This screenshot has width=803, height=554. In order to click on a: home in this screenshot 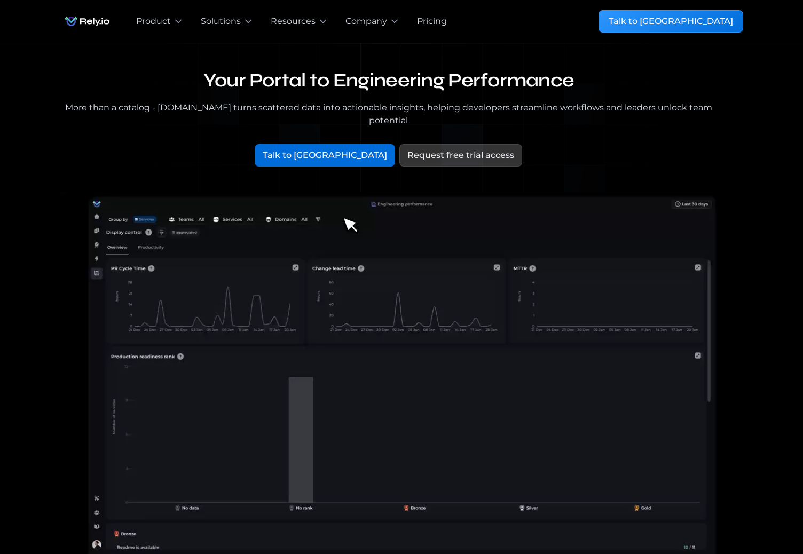, I will do `click(87, 21)`.